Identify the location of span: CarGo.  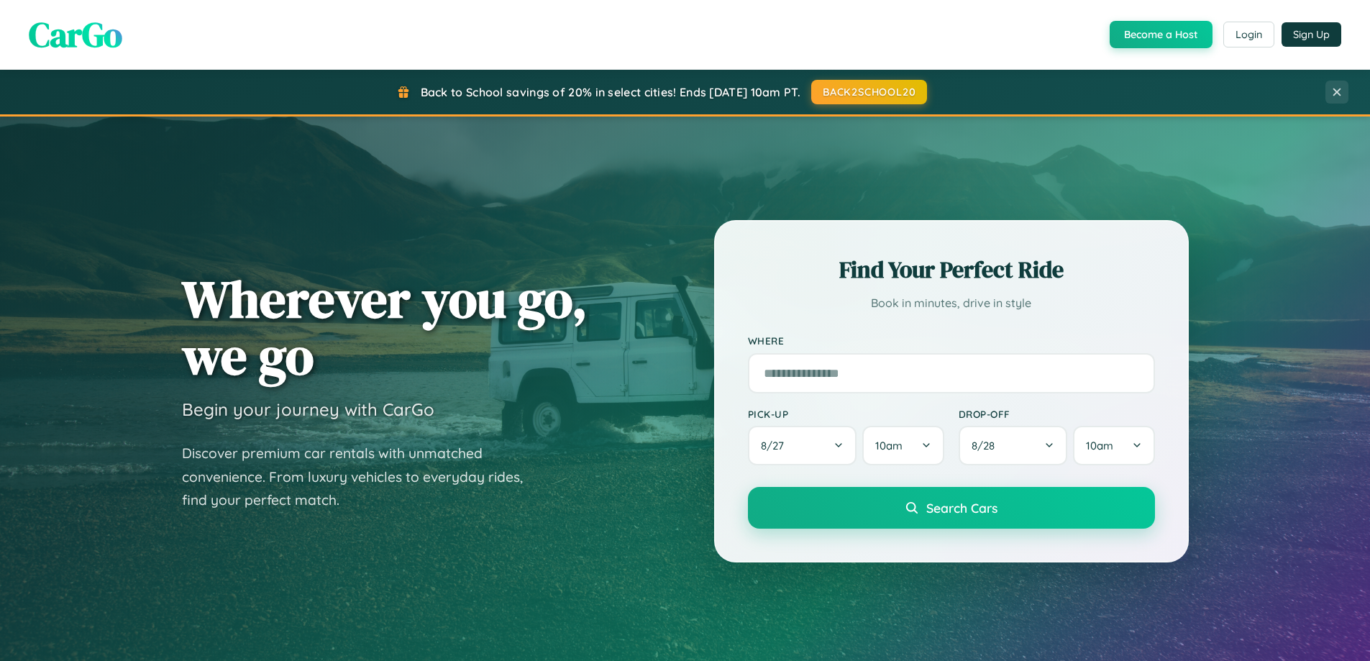
(76, 35).